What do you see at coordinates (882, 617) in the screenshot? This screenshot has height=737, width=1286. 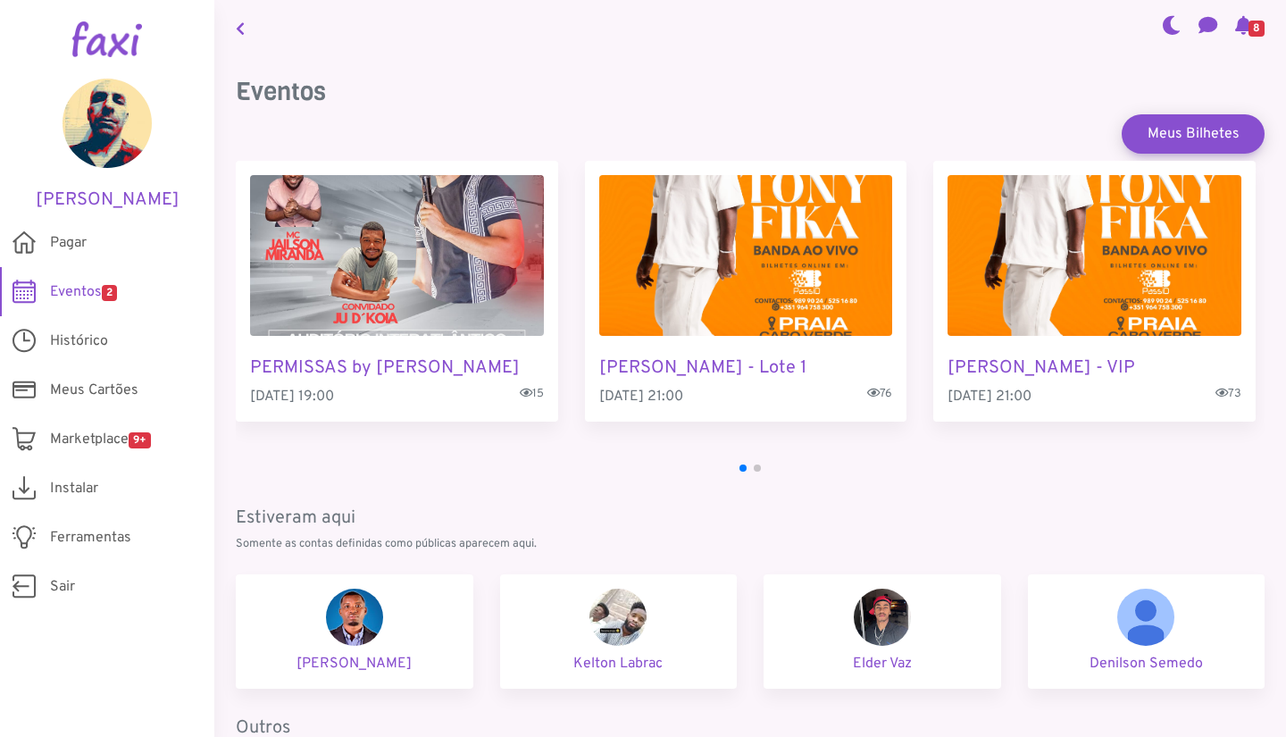 I see `img: Elder Vaz` at bounding box center [882, 617].